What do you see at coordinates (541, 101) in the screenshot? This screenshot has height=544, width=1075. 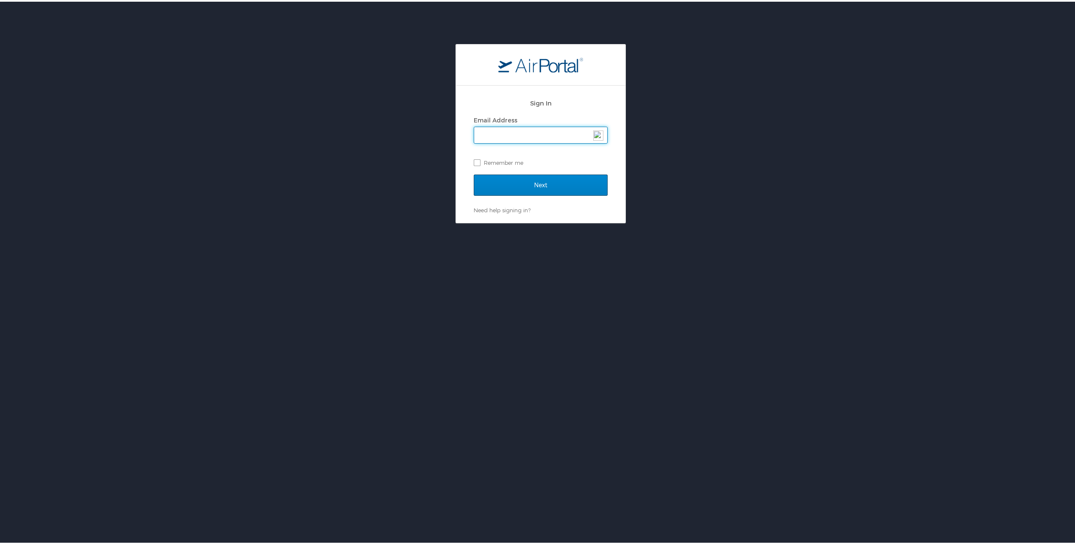 I see `h2: Sign In` at bounding box center [541, 101].